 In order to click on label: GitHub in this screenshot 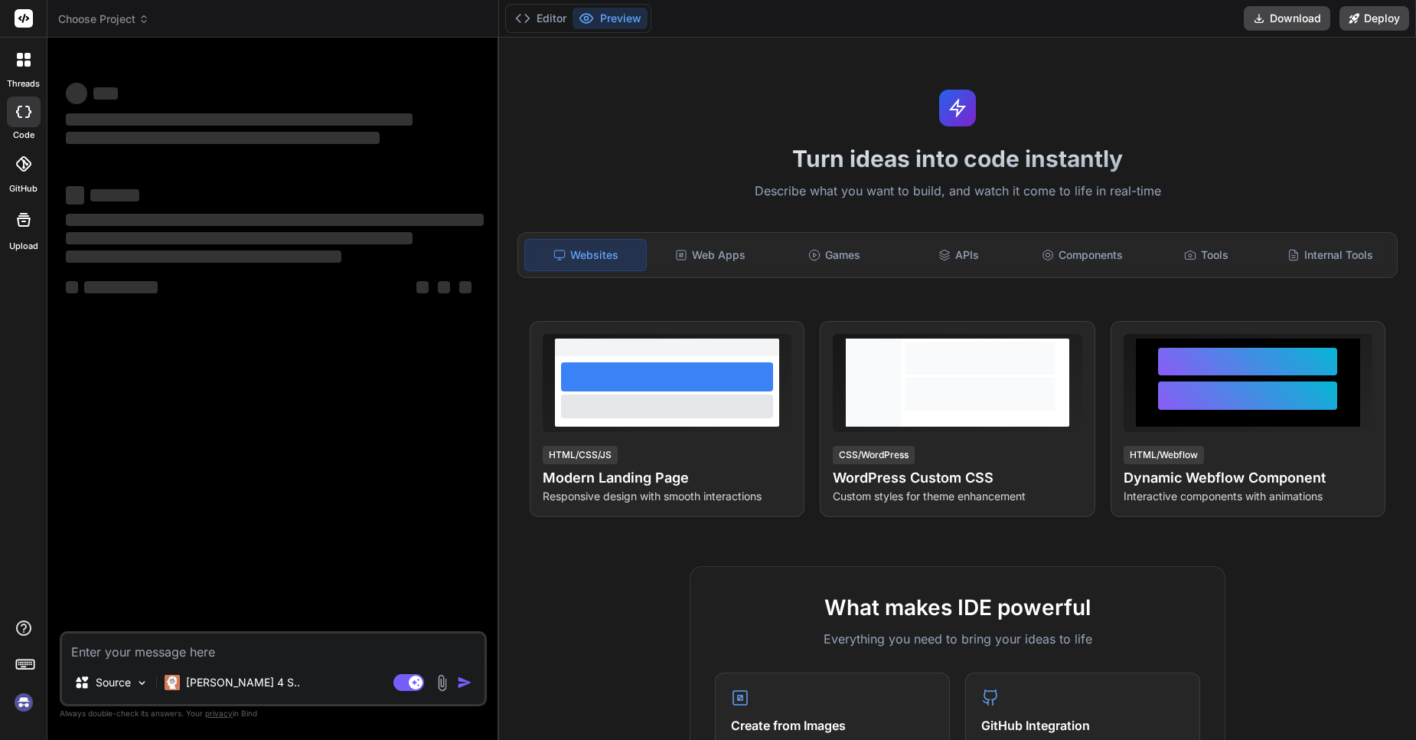, I will do `click(23, 188)`.